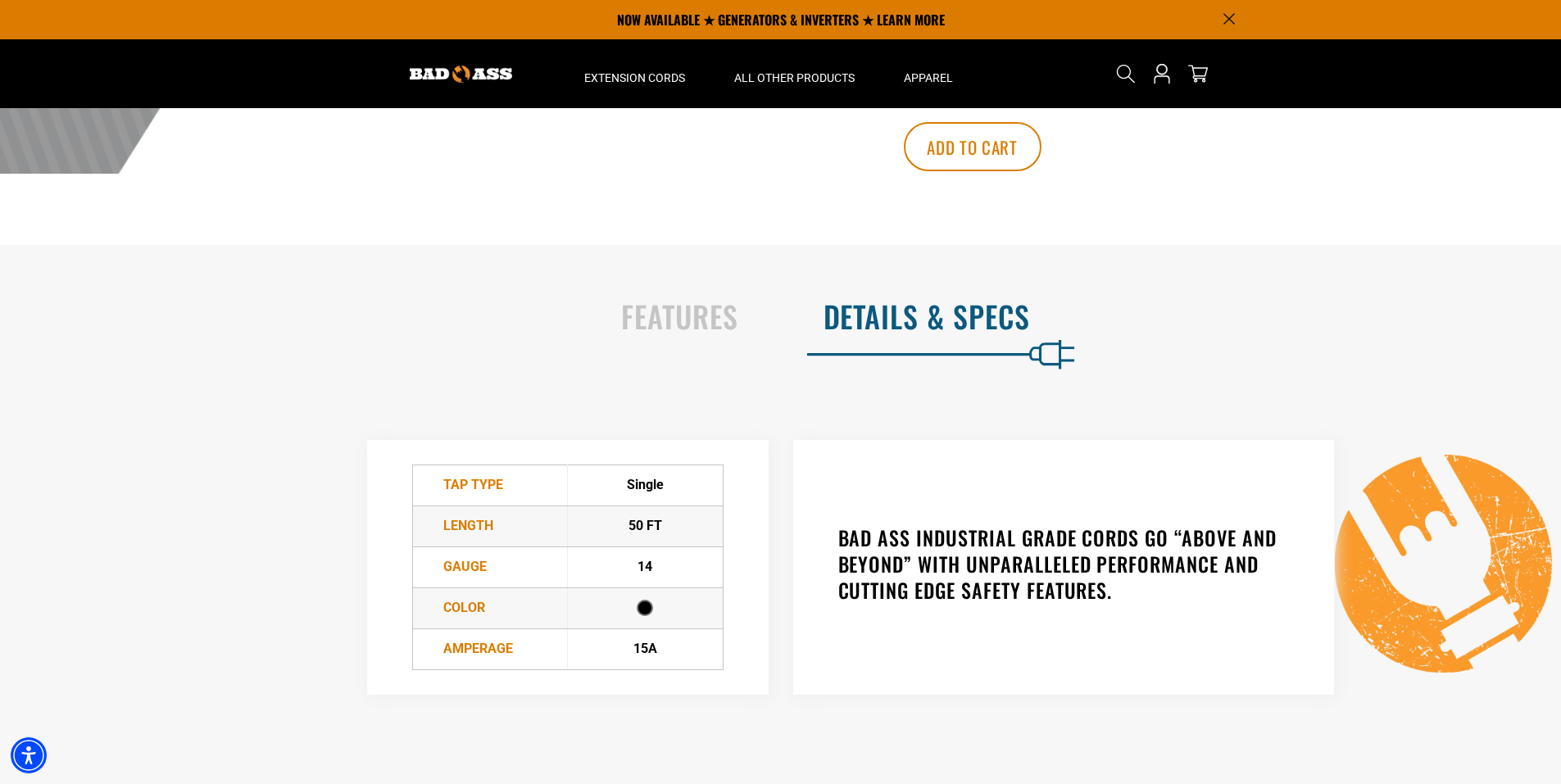  I want to click on h2: Details & Specs, so click(1175, 316).